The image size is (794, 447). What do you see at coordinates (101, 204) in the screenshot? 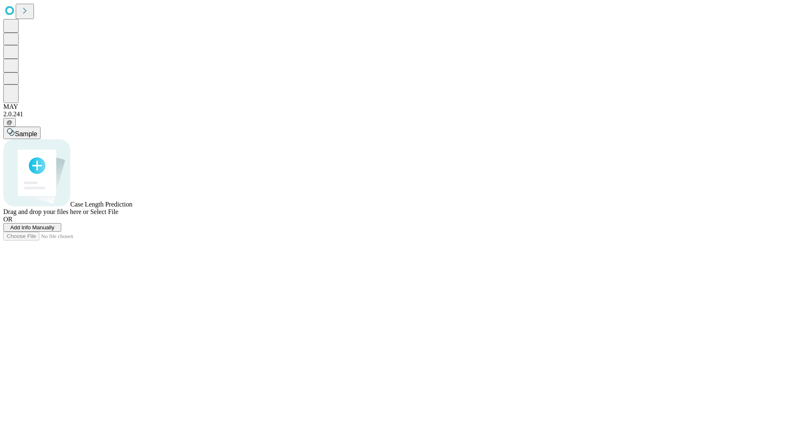
I see `span: Case Length Prediction` at bounding box center [101, 204].